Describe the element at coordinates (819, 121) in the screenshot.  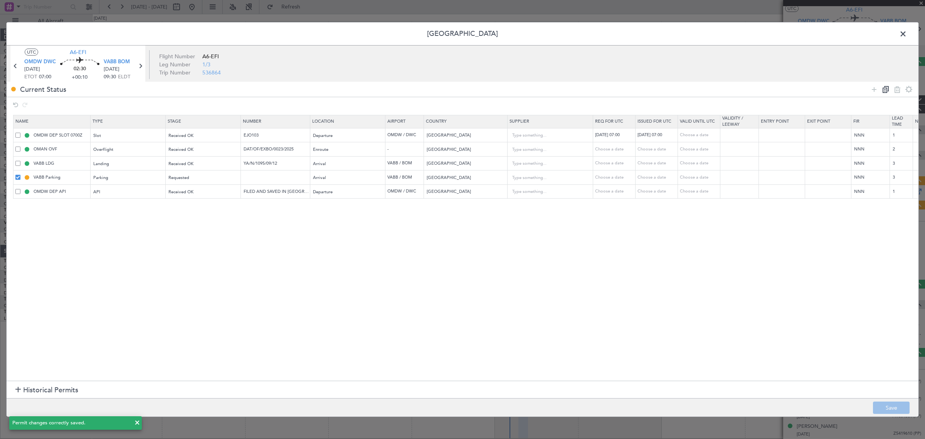
I see `span: Exit Point` at that location.